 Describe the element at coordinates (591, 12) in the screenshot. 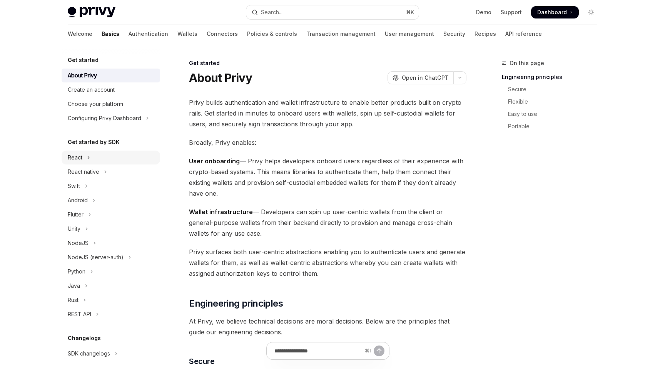

I see `button: Toggle dark mode` at that location.